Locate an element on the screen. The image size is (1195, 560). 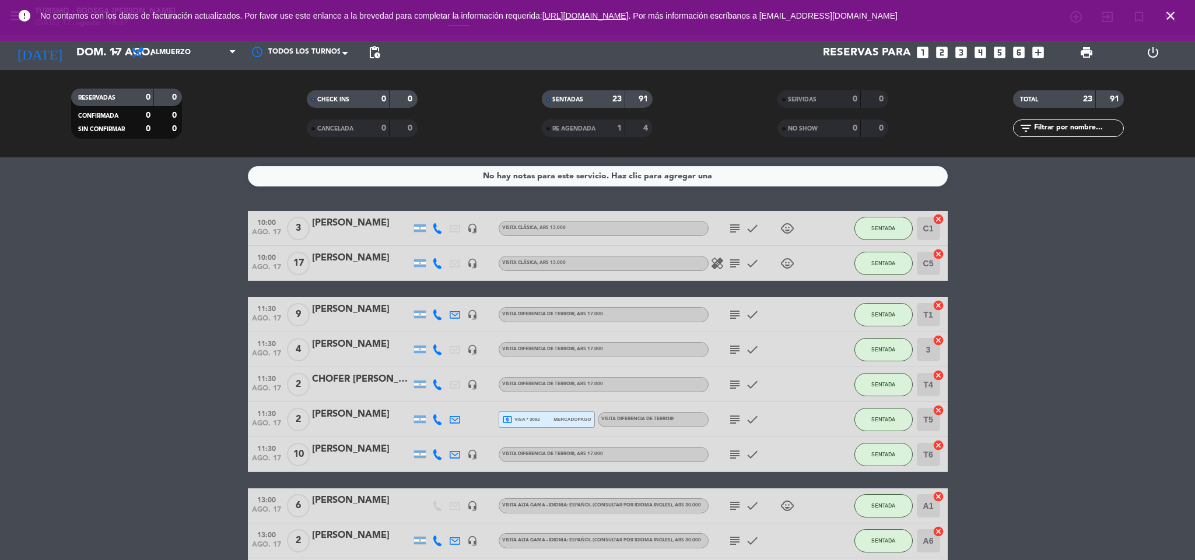
span: 3 is located at coordinates (298, 229).